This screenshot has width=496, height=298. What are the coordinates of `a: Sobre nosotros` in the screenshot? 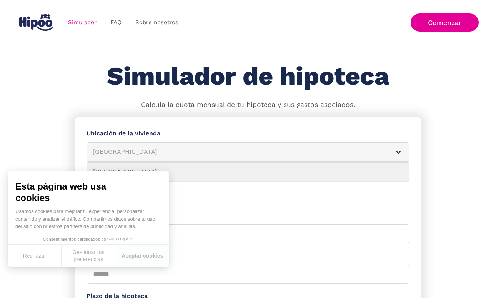 It's located at (157, 22).